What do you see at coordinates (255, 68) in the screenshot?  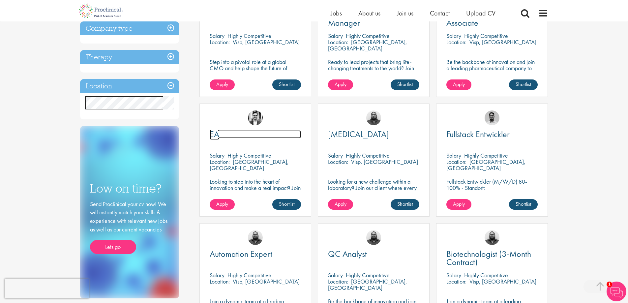 I see `p: Step into a pivotal role at a global CMO and help shape the future of healthcare manufacturing.` at bounding box center [255, 68].